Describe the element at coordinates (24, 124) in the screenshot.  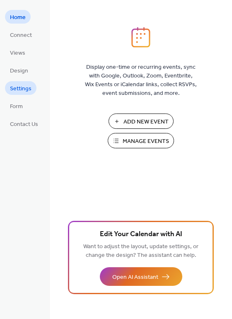
I see `span: Contact Us` at that location.